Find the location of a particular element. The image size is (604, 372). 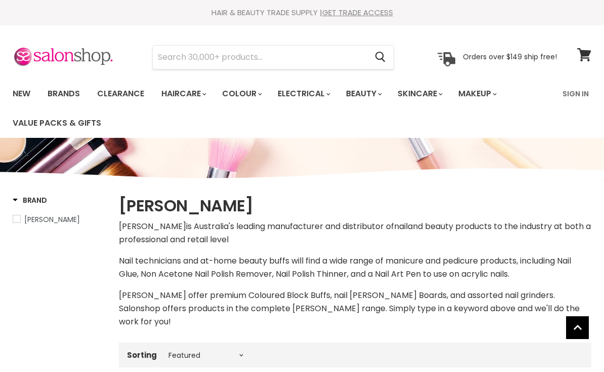

a: Haircare is located at coordinates (183, 94).